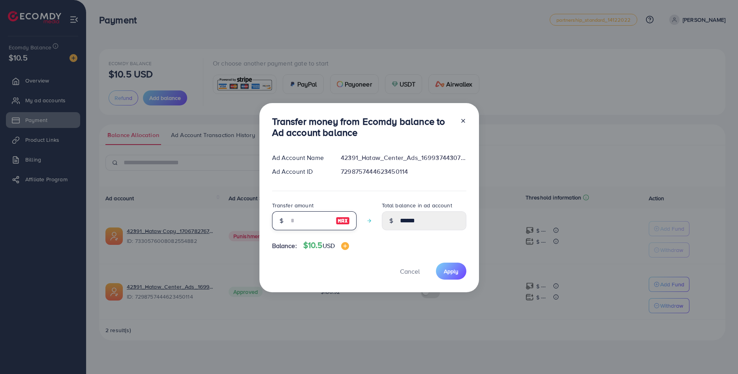  What do you see at coordinates (363, 127) in the screenshot?
I see `h3: Transfer money from Ecomdy balance to Ad account balance` at bounding box center [363, 127].